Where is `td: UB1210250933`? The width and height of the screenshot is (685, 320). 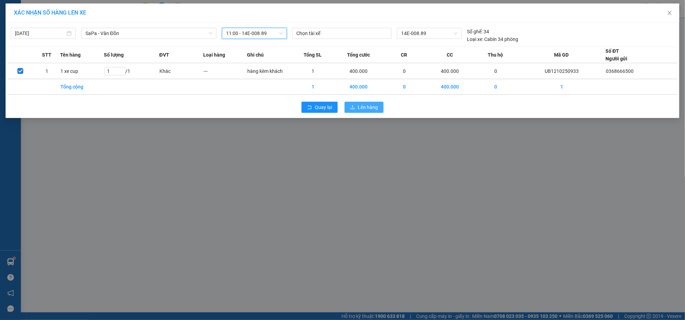
td: UB1210250933 is located at coordinates (561, 71).